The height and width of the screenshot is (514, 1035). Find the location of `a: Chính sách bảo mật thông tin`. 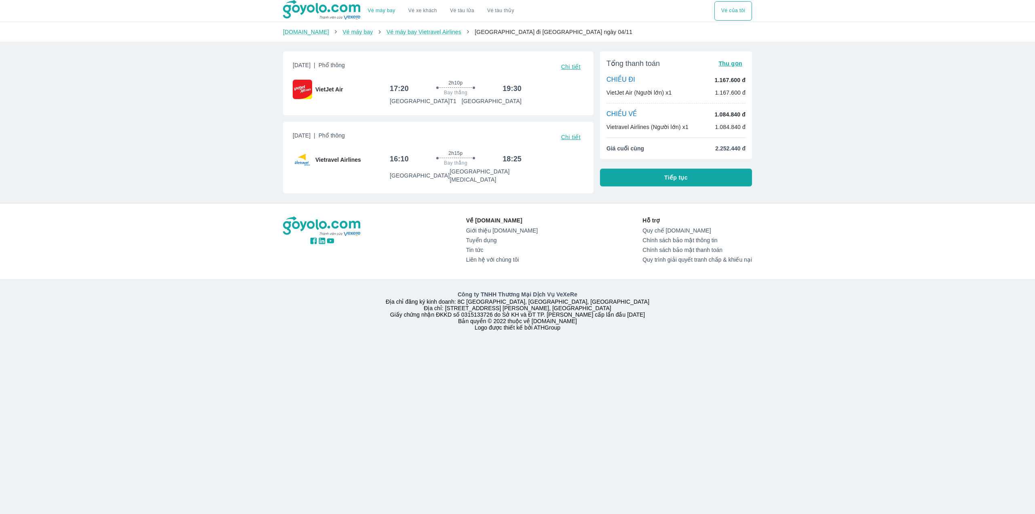

a: Chính sách bảo mật thông tin is located at coordinates (697, 240).